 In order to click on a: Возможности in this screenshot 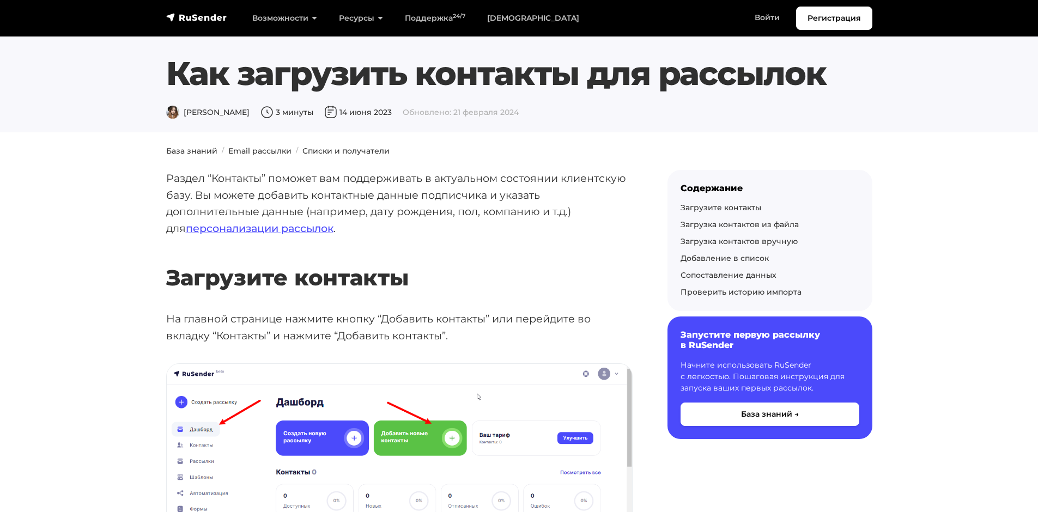, I will do `click(284, 18)`.